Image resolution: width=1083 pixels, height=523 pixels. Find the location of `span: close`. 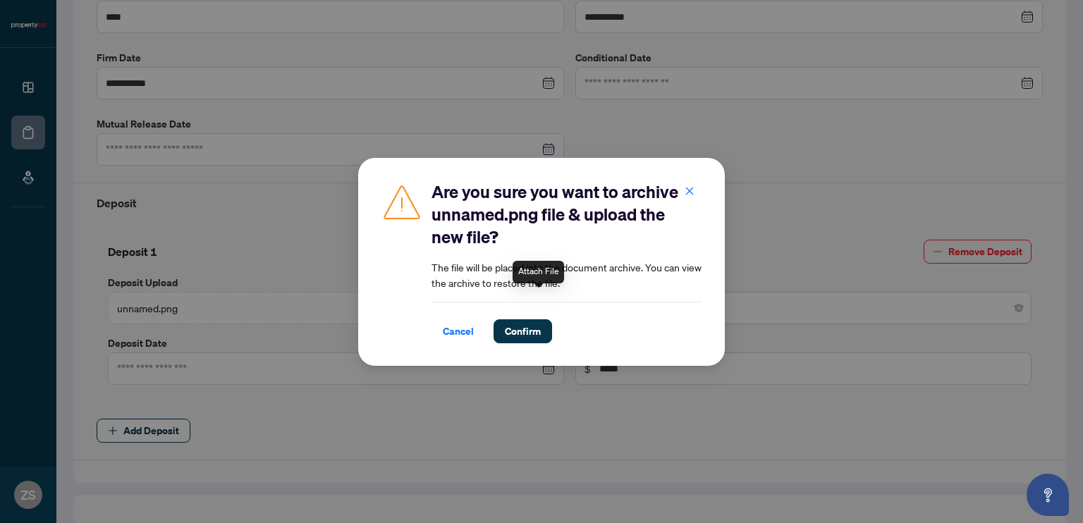

span: close is located at coordinates (689, 190).